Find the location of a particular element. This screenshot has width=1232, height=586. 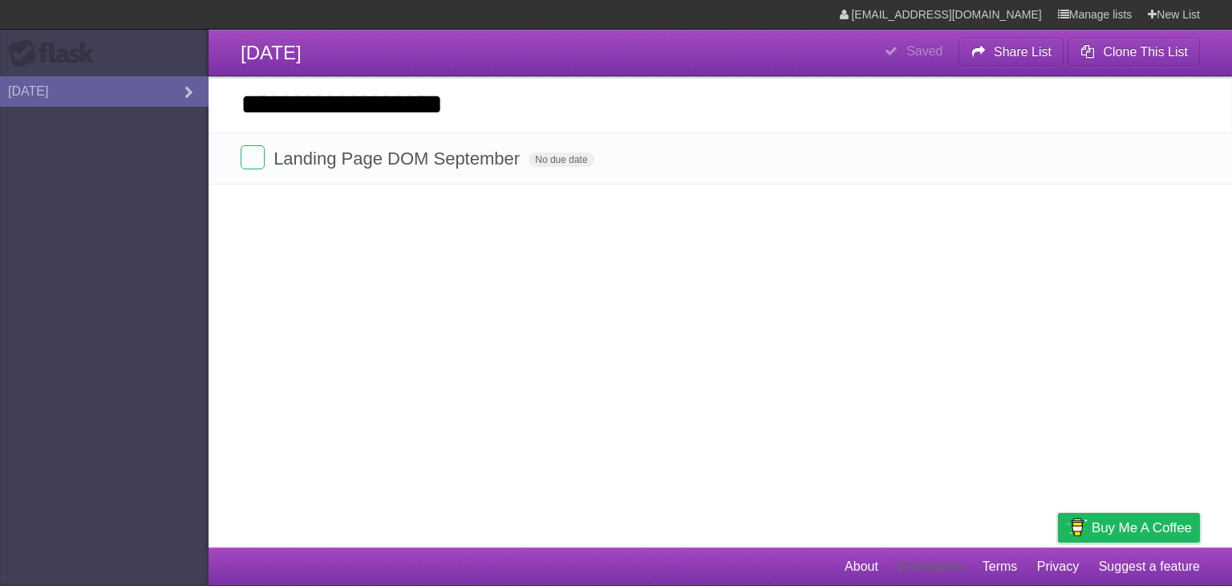

b: Saved is located at coordinates (924, 51).